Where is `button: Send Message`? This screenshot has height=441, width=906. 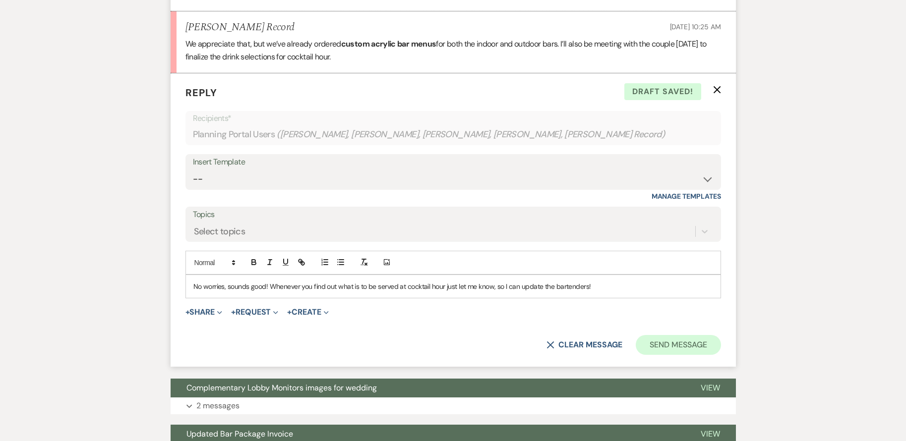 button: Send Message is located at coordinates (678, 345).